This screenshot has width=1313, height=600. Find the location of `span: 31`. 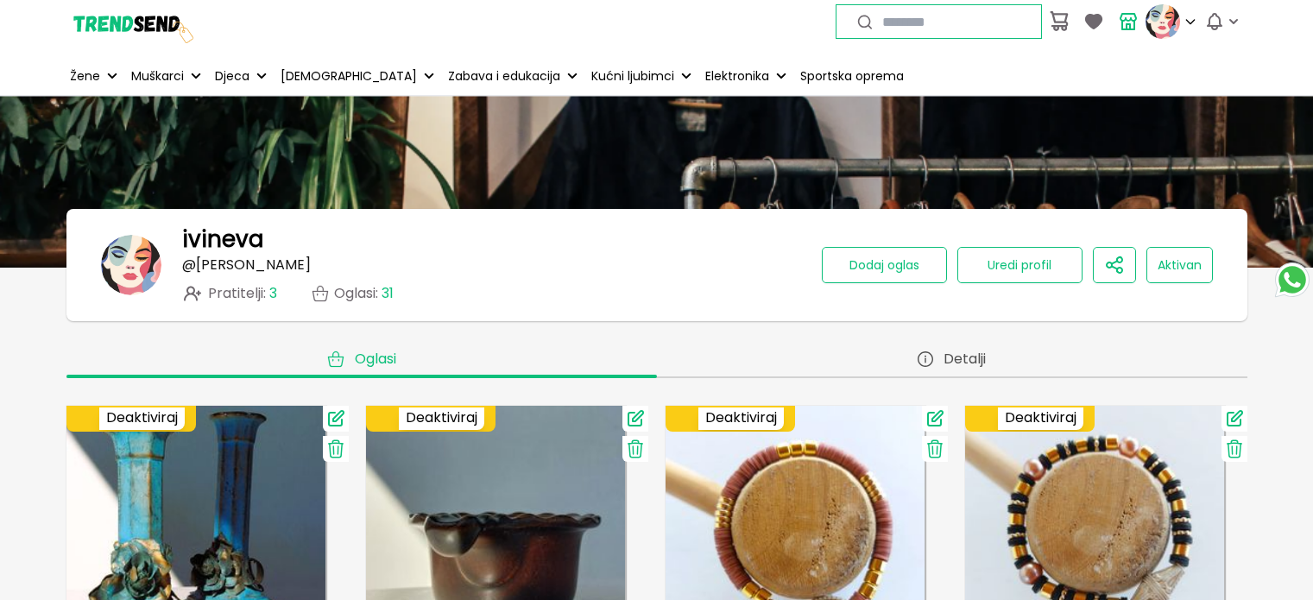

span: 31 is located at coordinates (388, 293).